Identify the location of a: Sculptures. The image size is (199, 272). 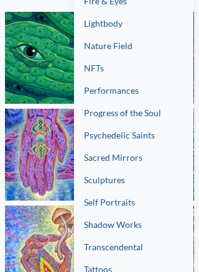
(133, 180).